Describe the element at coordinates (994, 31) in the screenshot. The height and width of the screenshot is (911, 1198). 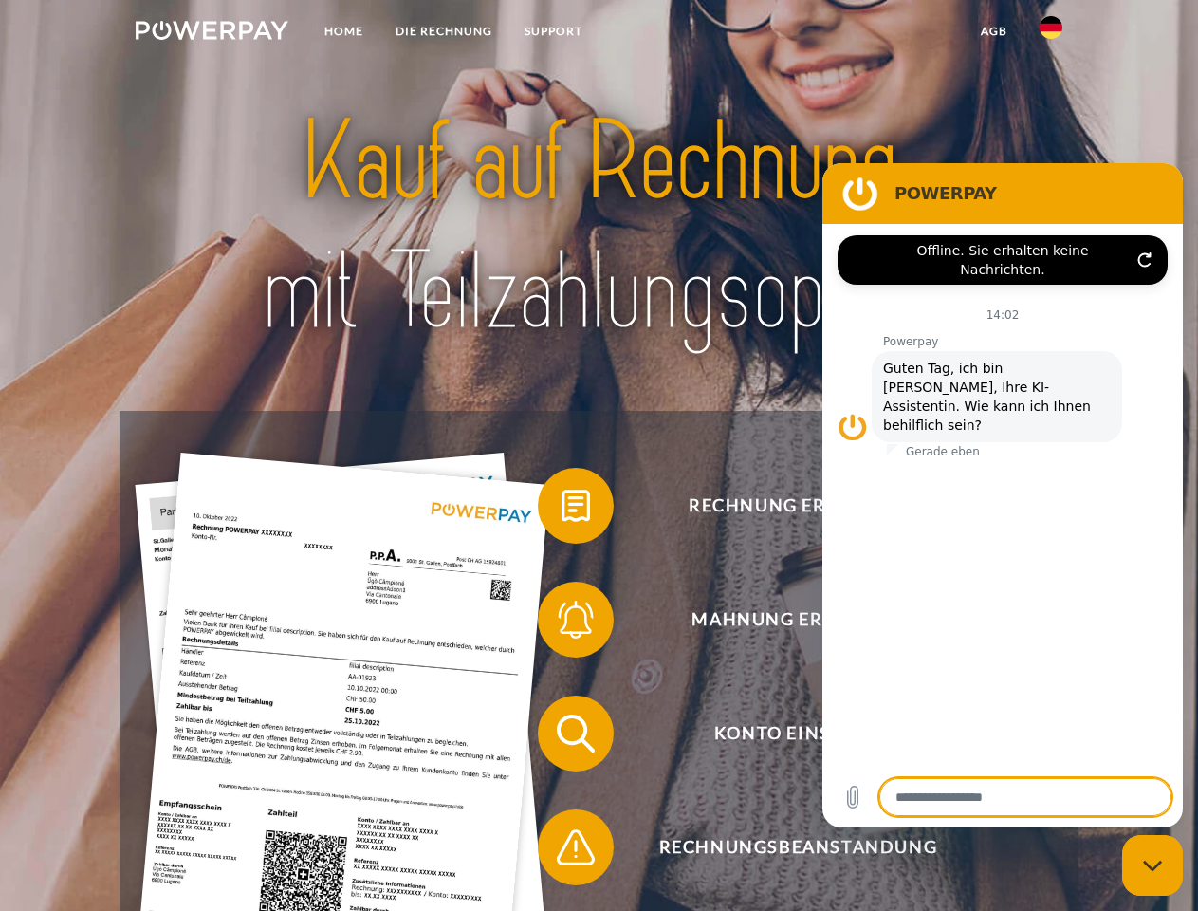
I see `a: agb` at that location.